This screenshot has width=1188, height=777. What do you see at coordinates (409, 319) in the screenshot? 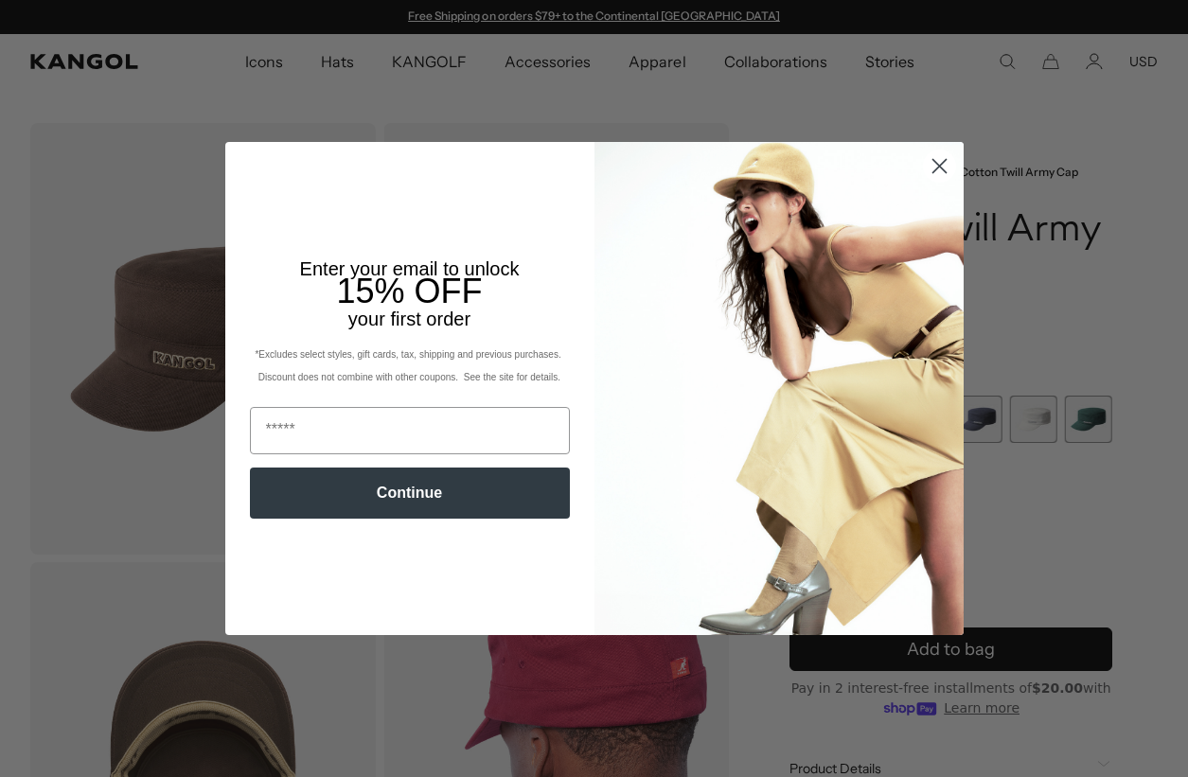
I see `span: your first order` at bounding box center [409, 319].